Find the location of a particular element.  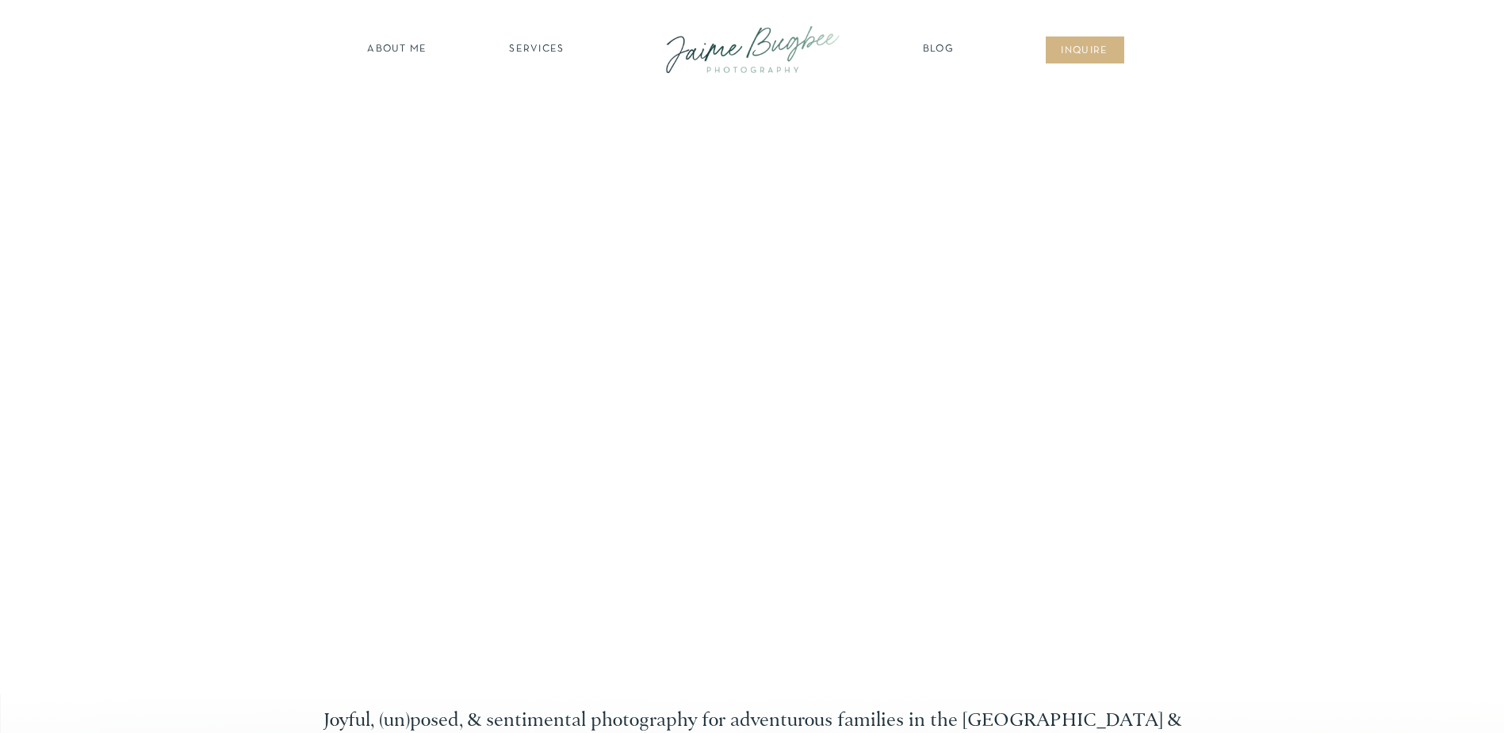

nav: inqUIre is located at coordinates (1085, 52).